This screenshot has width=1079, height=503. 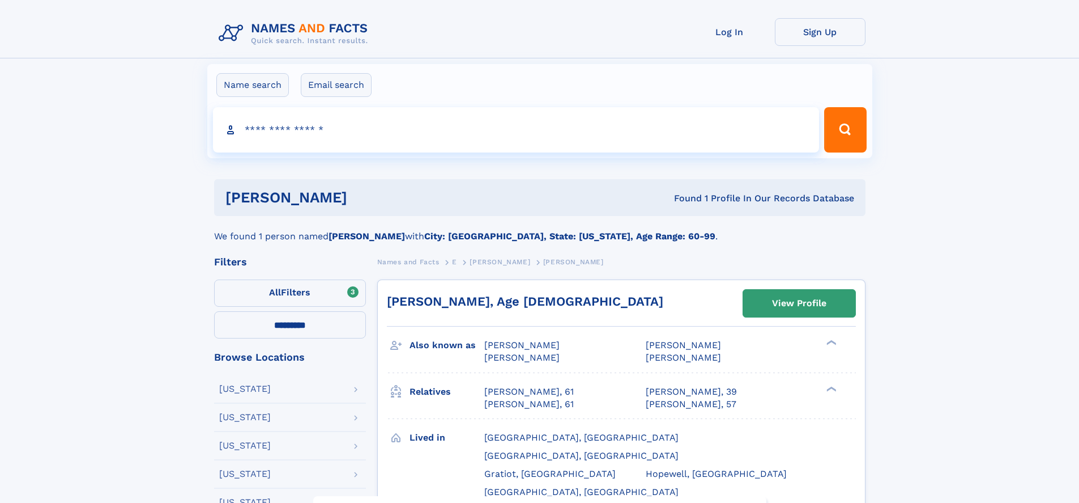 What do you see at coordinates (336, 85) in the screenshot?
I see `label: Email search` at bounding box center [336, 85].